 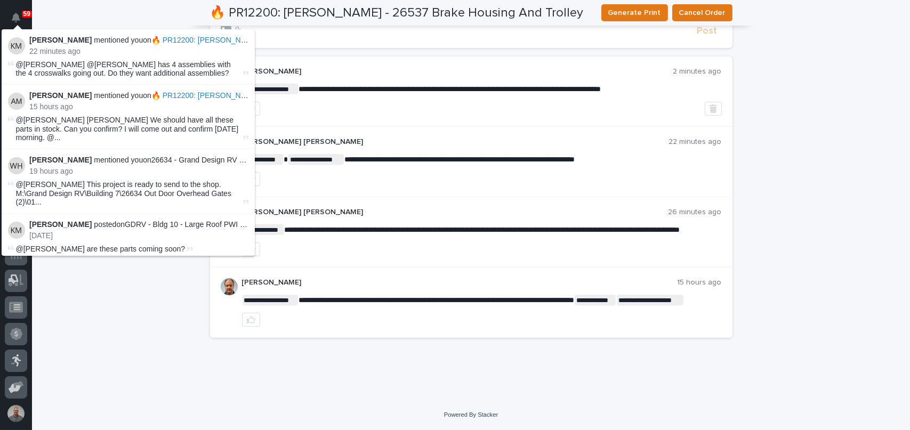 What do you see at coordinates (20, 21) in the screenshot?
I see `div: Notifications59` at bounding box center [20, 21].